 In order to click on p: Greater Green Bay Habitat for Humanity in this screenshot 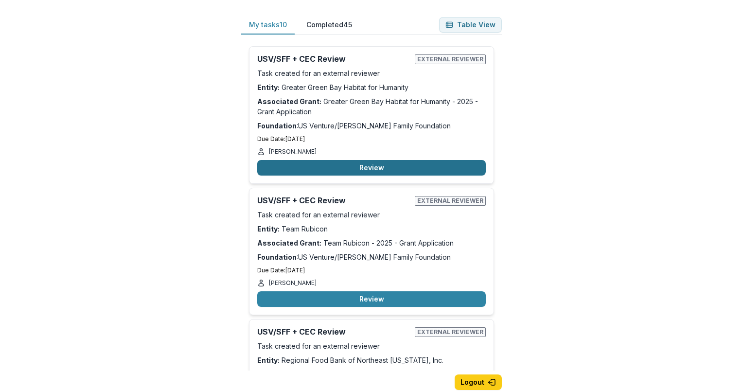, I will do `click(371, 87)`.